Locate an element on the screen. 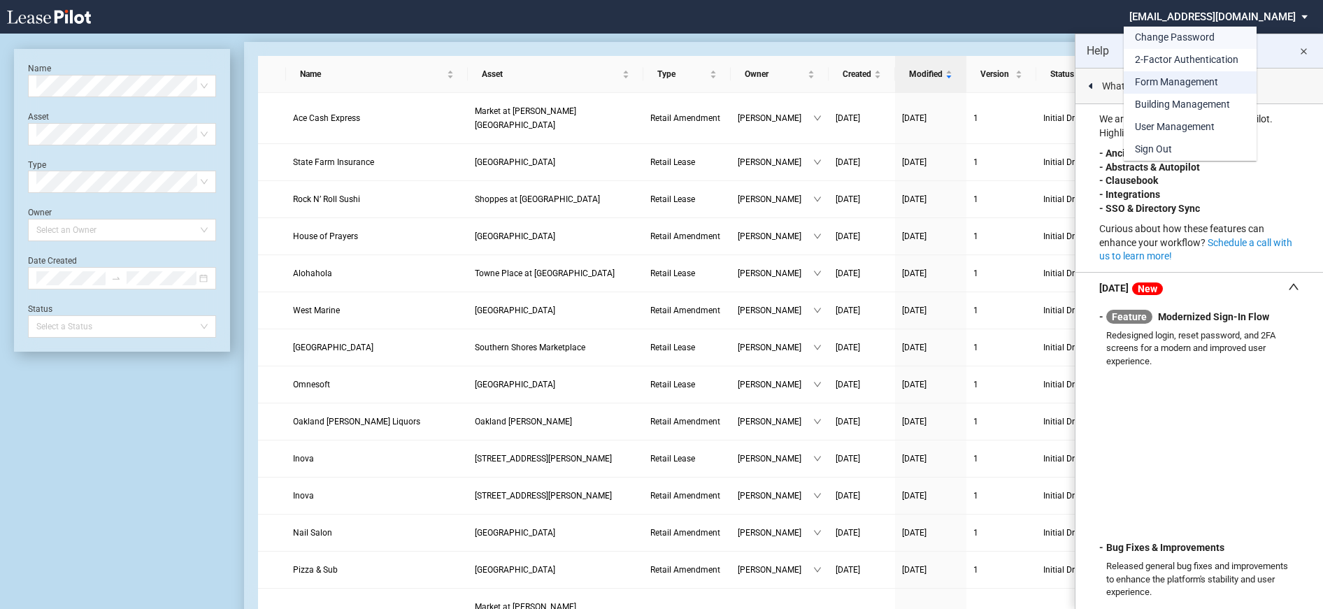 Image resolution: width=1323 pixels, height=609 pixels. div: Form Management is located at coordinates (1177, 83).